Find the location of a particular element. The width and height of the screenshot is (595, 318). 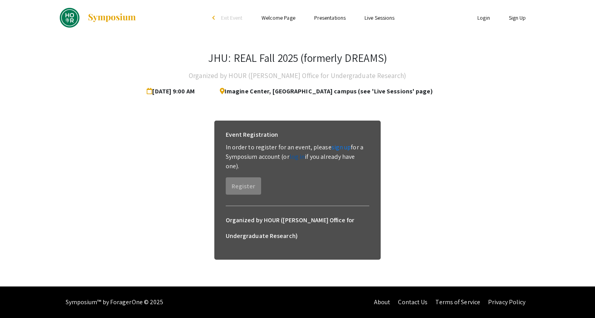

img: JHU: REAL Fall 2025 (formerly DREAMS) is located at coordinates (70, 18).